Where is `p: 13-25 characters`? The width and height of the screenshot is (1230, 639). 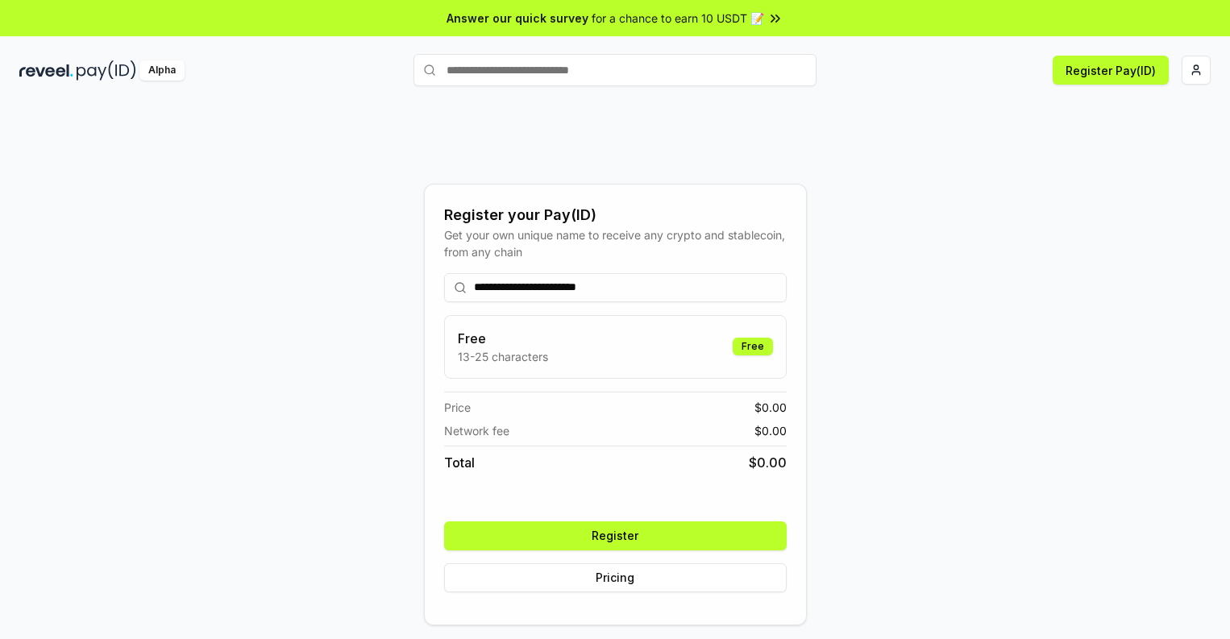
p: 13-25 characters is located at coordinates (503, 356).